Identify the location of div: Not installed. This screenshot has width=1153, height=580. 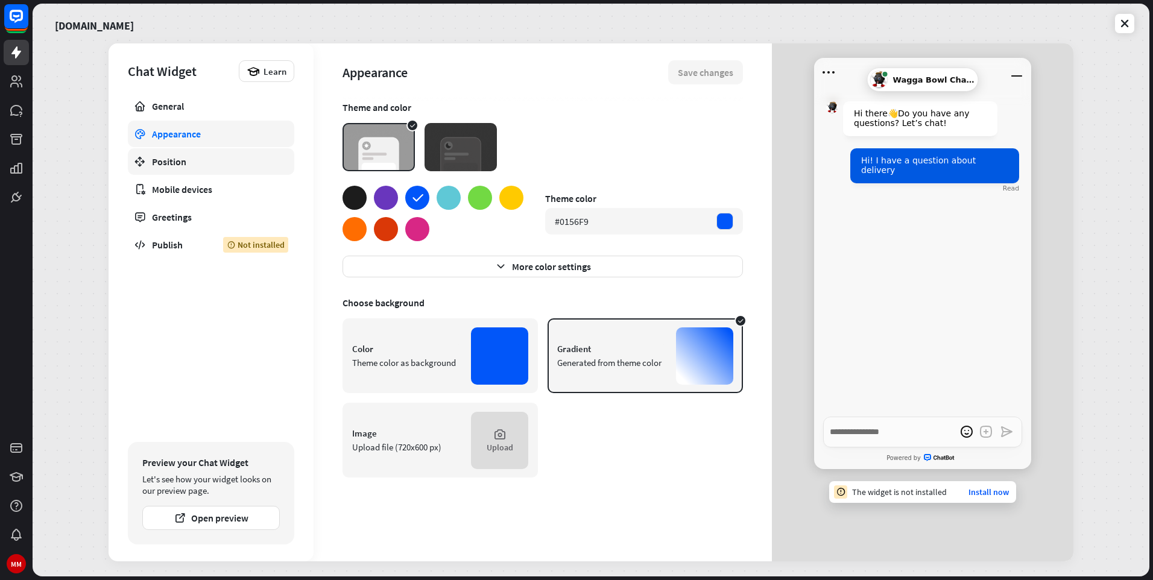
(256, 245).